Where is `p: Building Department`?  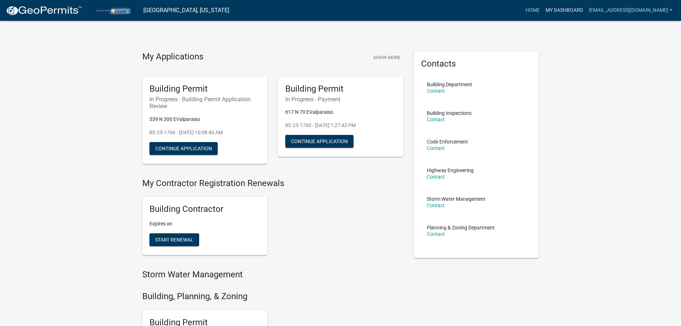 p: Building Department is located at coordinates (450, 84).